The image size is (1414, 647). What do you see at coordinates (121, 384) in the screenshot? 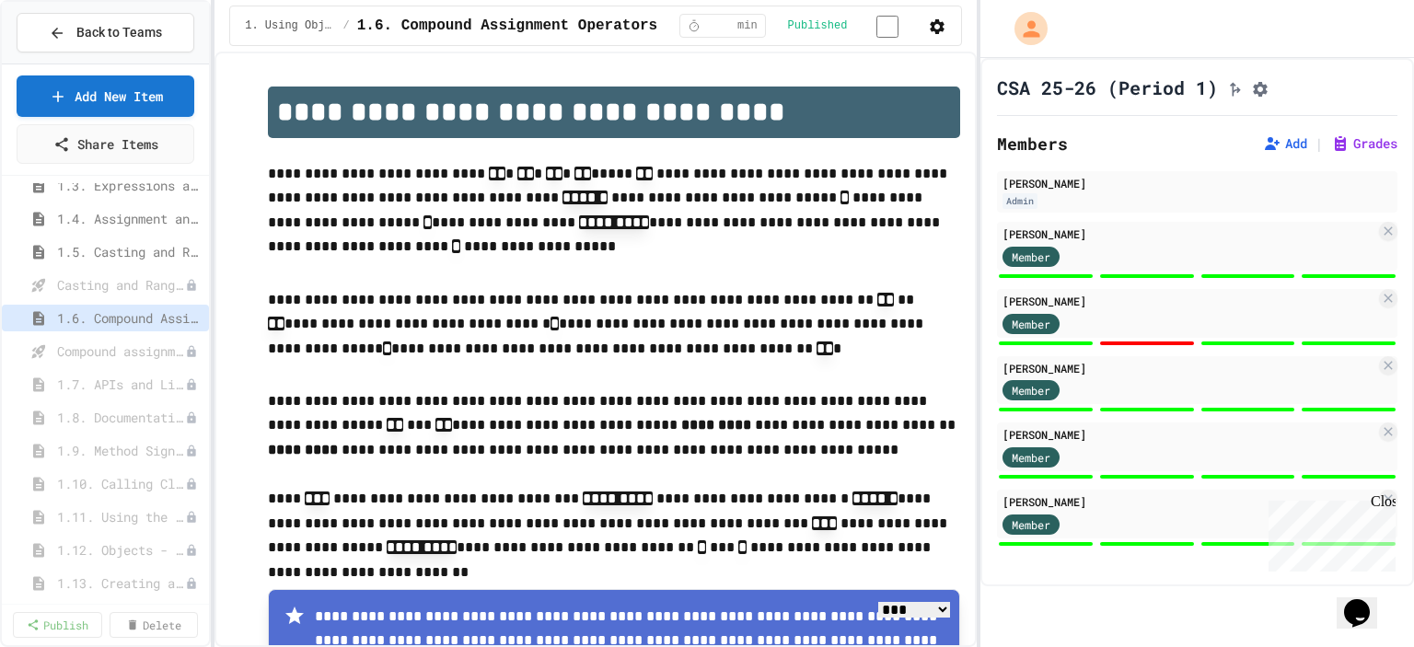
I see `span: 1.7. APIs and Libraries` at bounding box center [121, 384].